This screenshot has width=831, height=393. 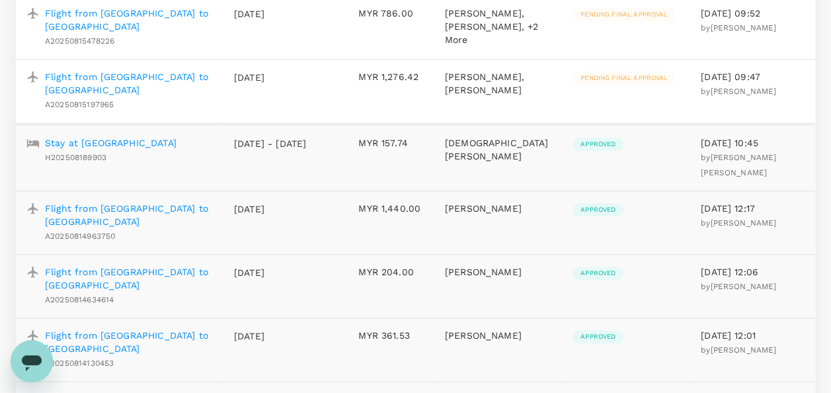 What do you see at coordinates (391, 77) in the screenshot?
I see `p: MYR 1,276.42` at bounding box center [391, 77].